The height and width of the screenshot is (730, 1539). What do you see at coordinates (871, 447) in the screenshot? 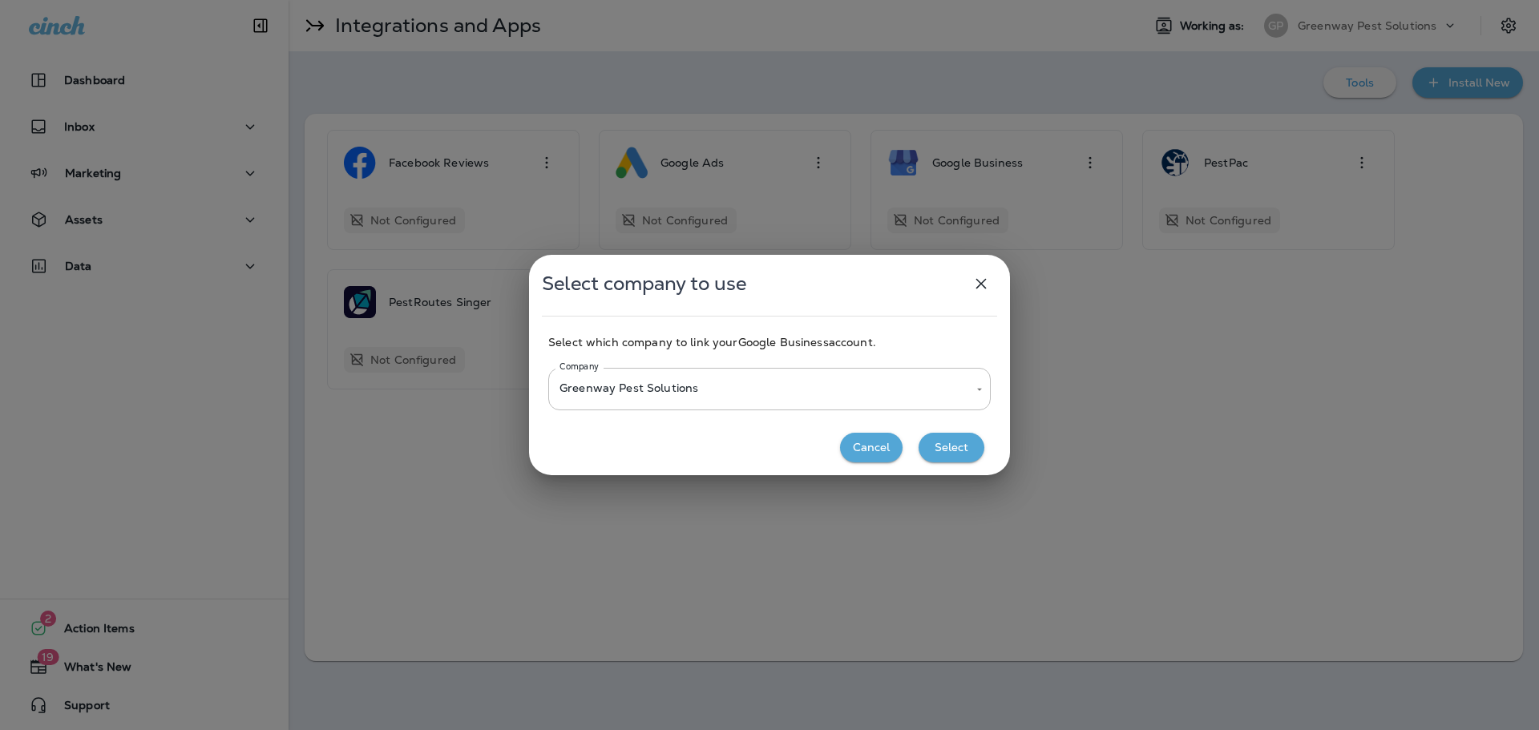
I see `button: Cancel` at bounding box center [871, 447].